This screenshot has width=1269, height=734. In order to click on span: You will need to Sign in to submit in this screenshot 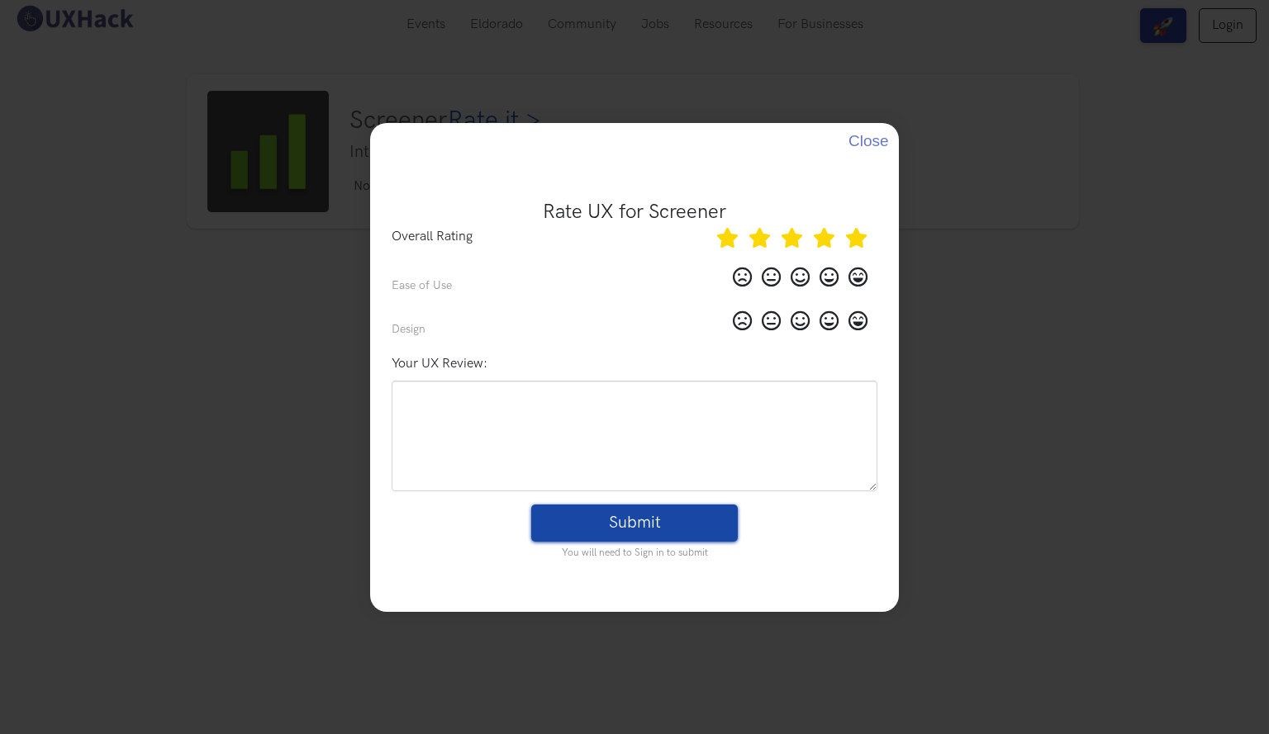, I will do `click(634, 553)`.